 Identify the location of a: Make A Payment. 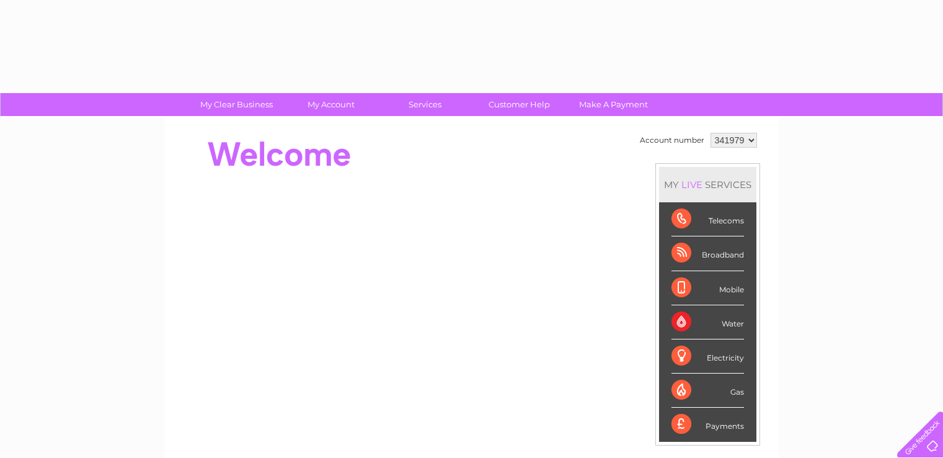
(613, 104).